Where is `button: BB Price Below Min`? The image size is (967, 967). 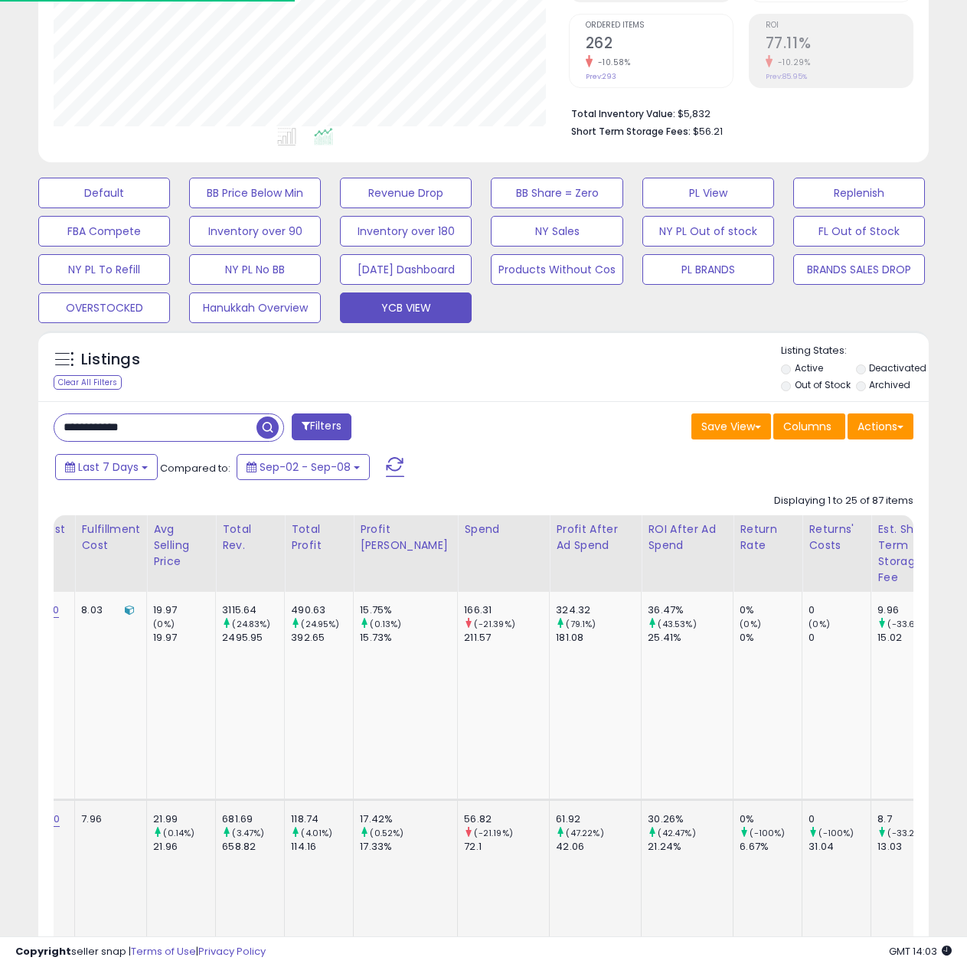
button: BB Price Below Min is located at coordinates (255, 193).